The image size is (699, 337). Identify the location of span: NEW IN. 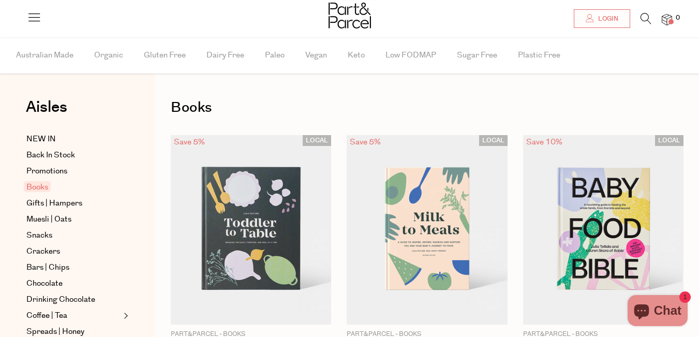
(41, 139).